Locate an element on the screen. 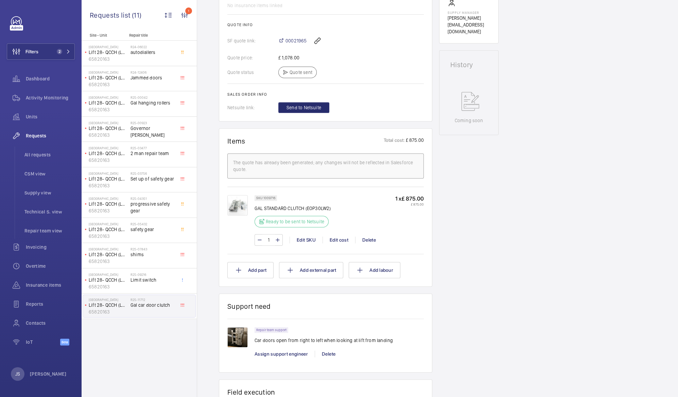 The width and height of the screenshot is (678, 397). h1: Items is located at coordinates (236, 141).